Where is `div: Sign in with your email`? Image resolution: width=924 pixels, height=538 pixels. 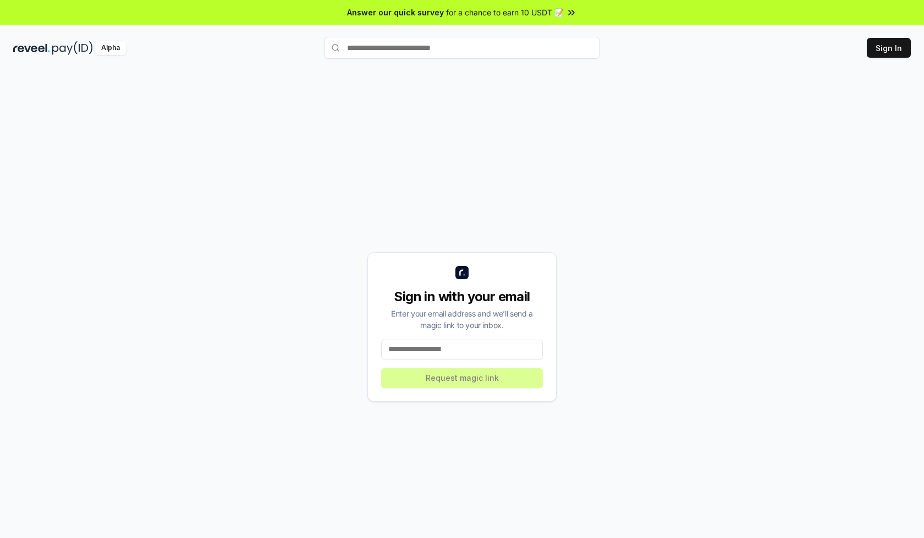 div: Sign in with your email is located at coordinates (462, 297).